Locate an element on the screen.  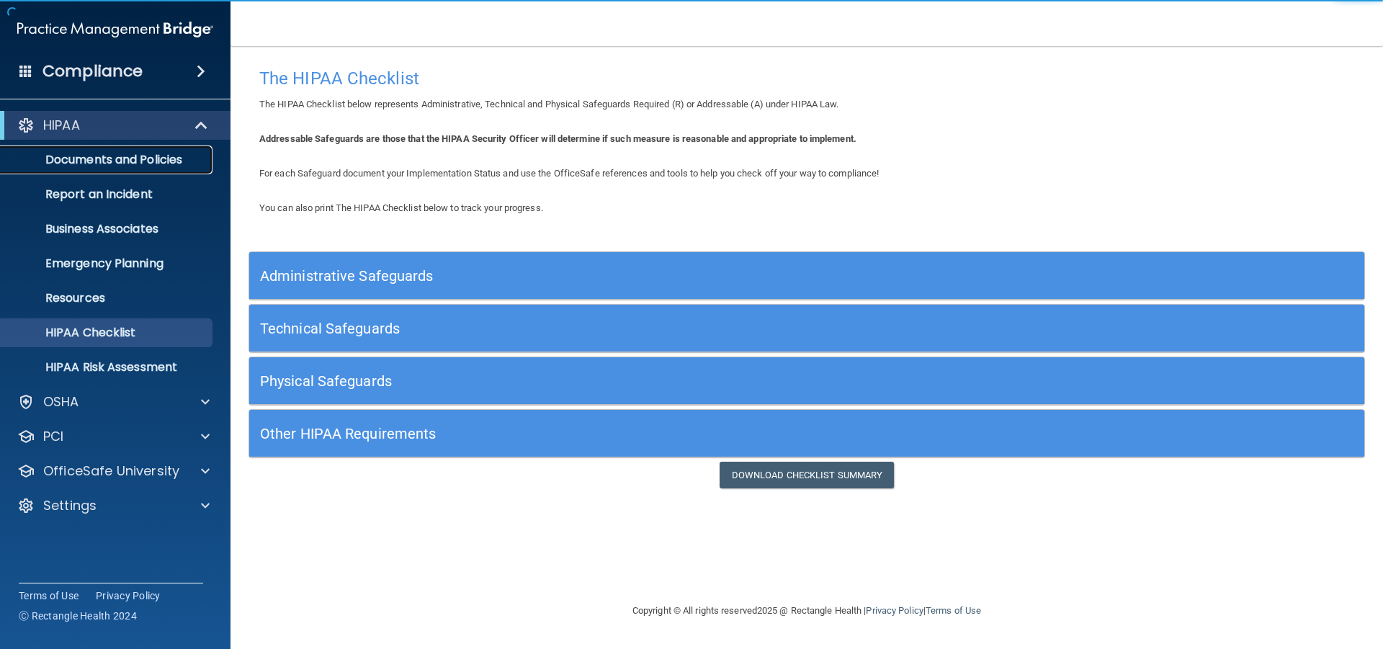
p: OfficeSafe University is located at coordinates (111, 471).